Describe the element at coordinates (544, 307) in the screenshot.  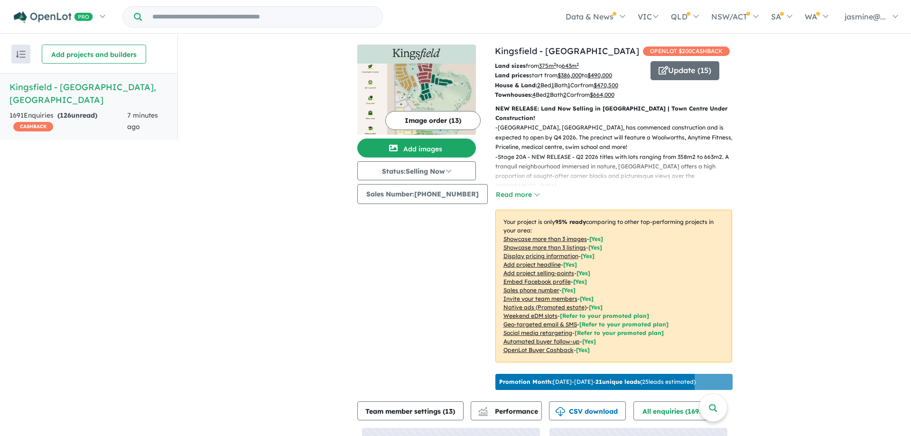
I see `u: Native ads (Promoted estate)` at that location.